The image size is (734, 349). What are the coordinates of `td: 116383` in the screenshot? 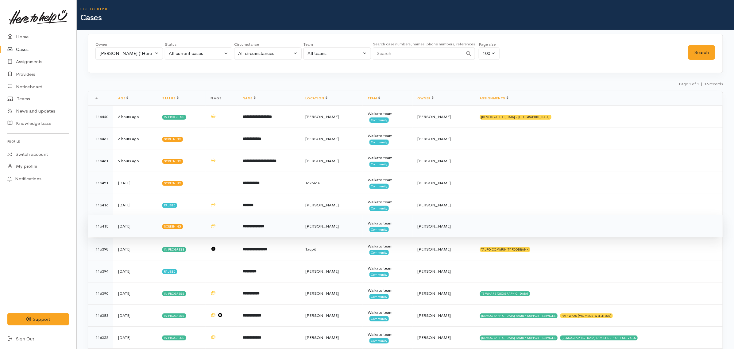 It's located at (101, 316).